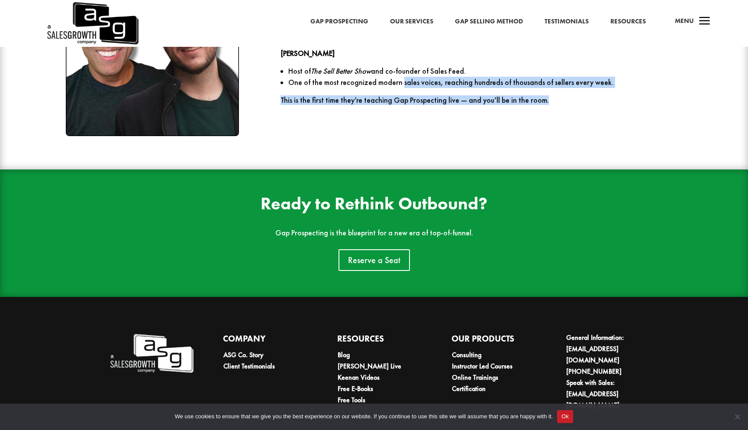 The width and height of the screenshot is (748, 430). What do you see at coordinates (608, 349) in the screenshot?
I see `li: General Information:` at bounding box center [608, 349].